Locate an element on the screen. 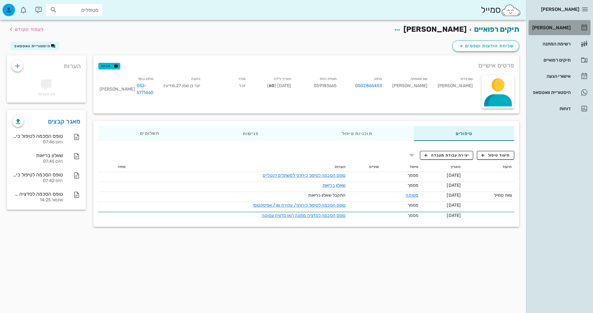 The height and width of the screenshot is (313, 593). strong: 60 is located at coordinates (271, 86).